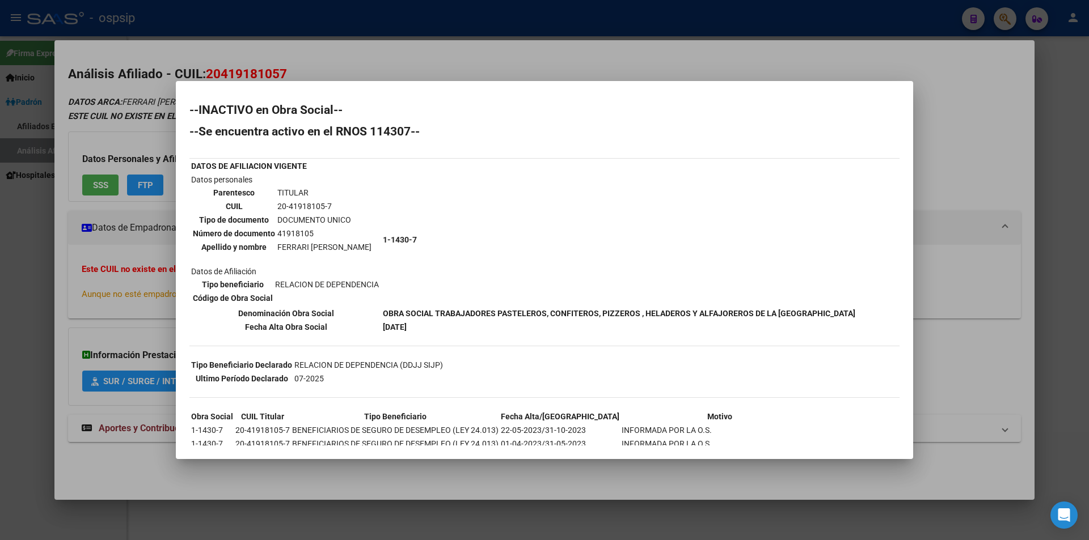  What do you see at coordinates (719, 417) in the screenshot?
I see `th: Motivo` at bounding box center [719, 417].